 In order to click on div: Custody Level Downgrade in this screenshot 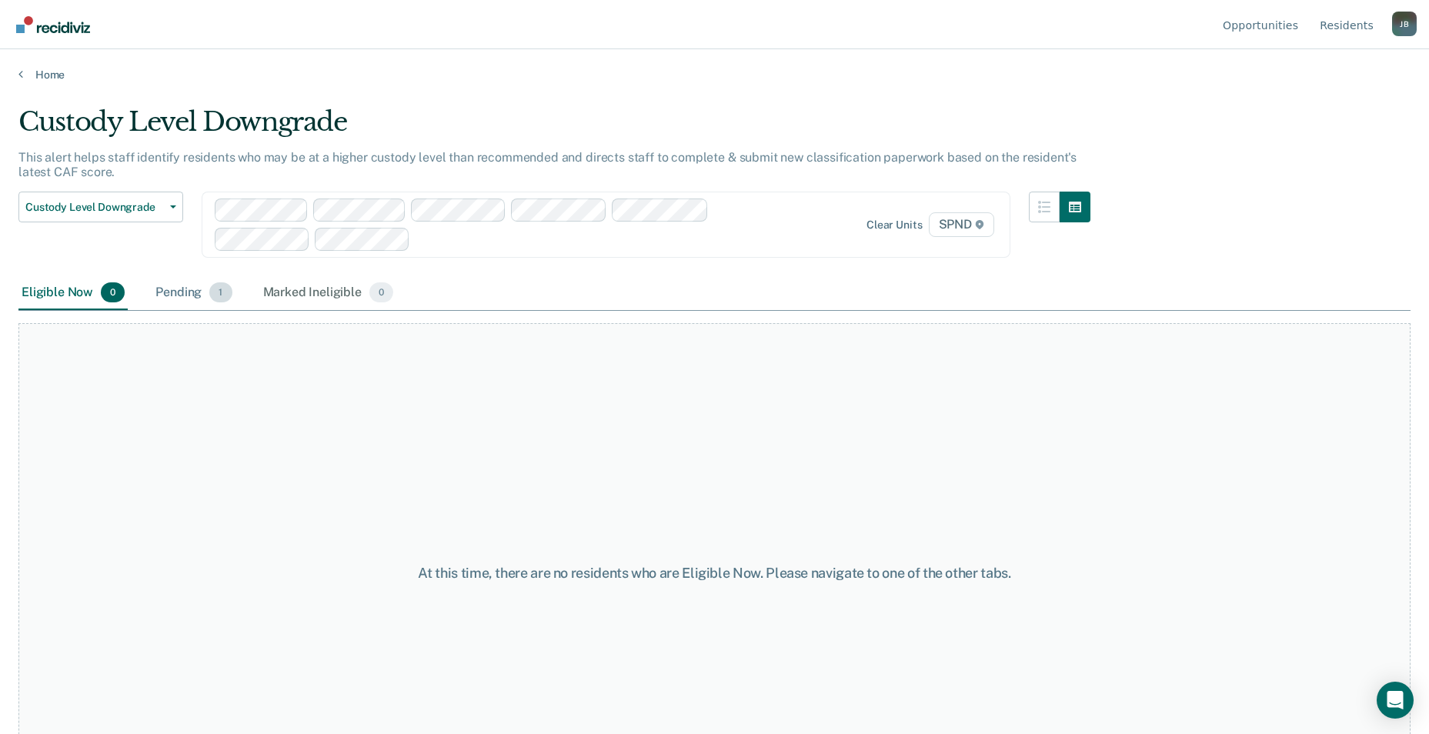, I will do `click(554, 128)`.